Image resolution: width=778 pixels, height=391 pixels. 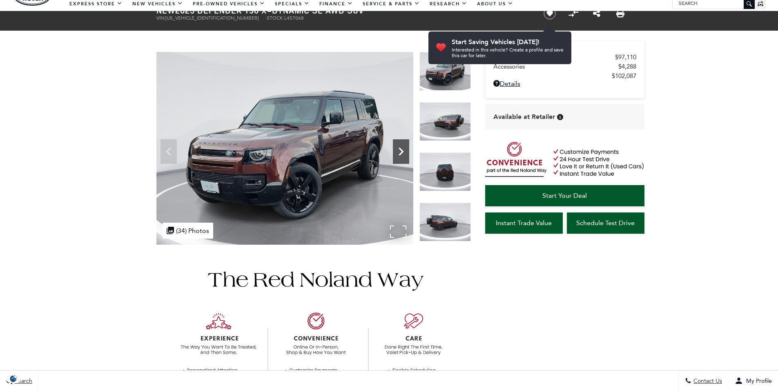 I want to click on span: Available at Retailer, so click(x=524, y=117).